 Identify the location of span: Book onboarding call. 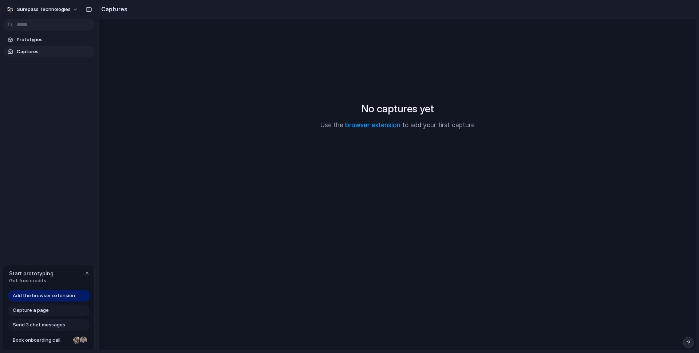
(42, 340).